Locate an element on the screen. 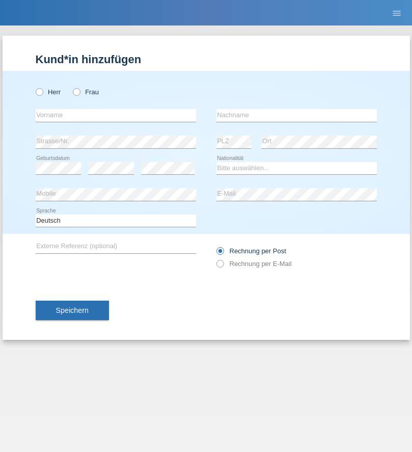  label: Frau is located at coordinates (86, 92).